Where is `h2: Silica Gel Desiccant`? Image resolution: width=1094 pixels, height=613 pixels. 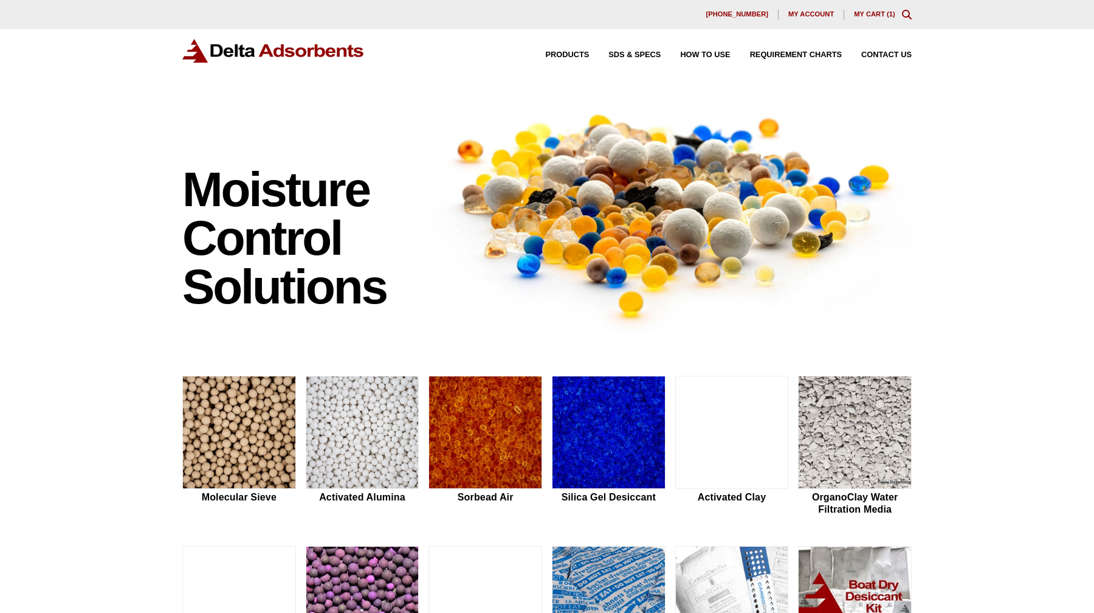
h2: Silica Gel Desiccant is located at coordinates (608, 496).